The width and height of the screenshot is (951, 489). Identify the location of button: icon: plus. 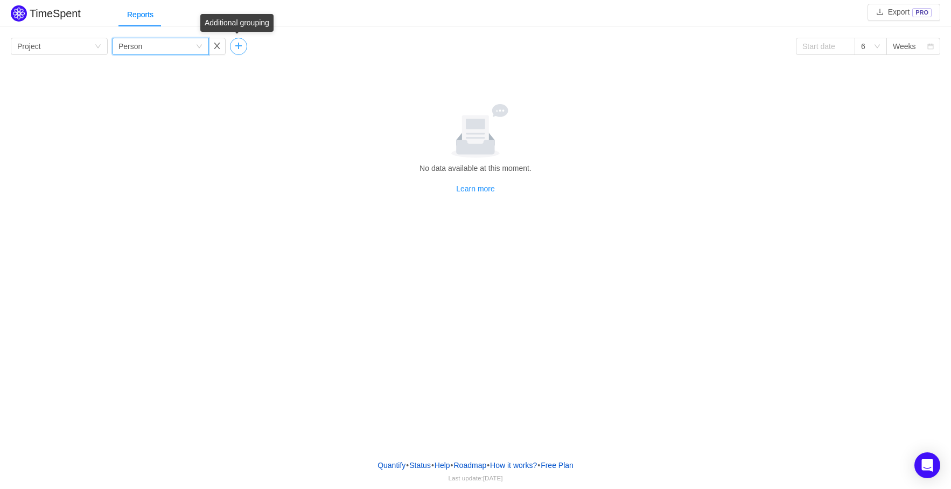
(239, 46).